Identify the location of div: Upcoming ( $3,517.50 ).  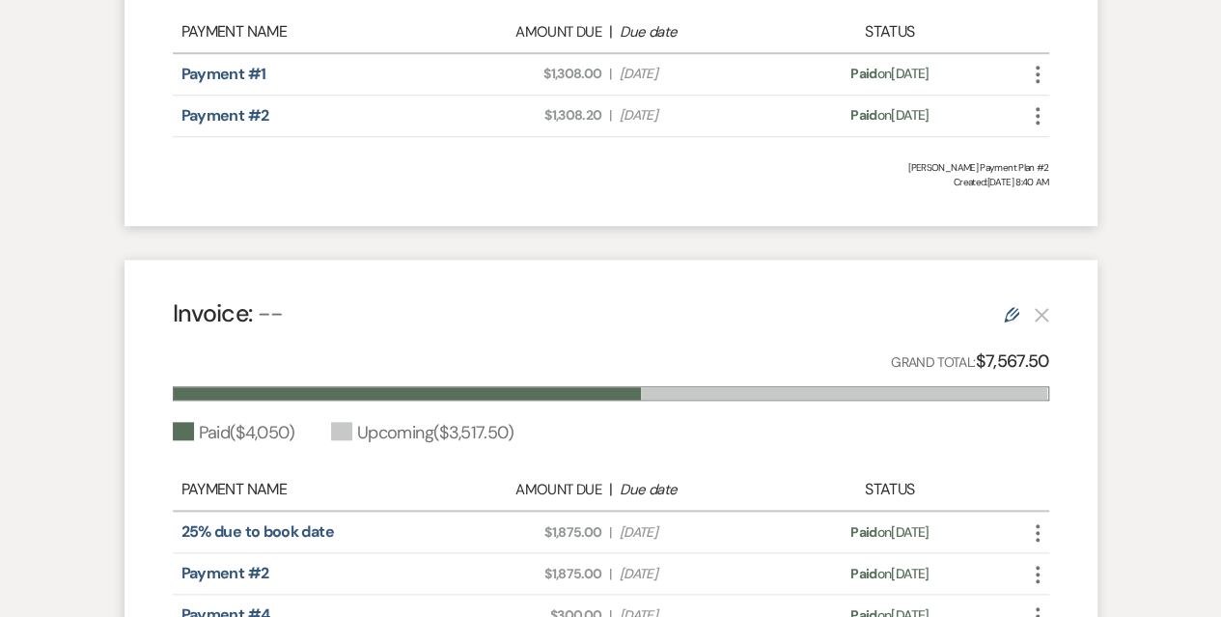
(422, 432).